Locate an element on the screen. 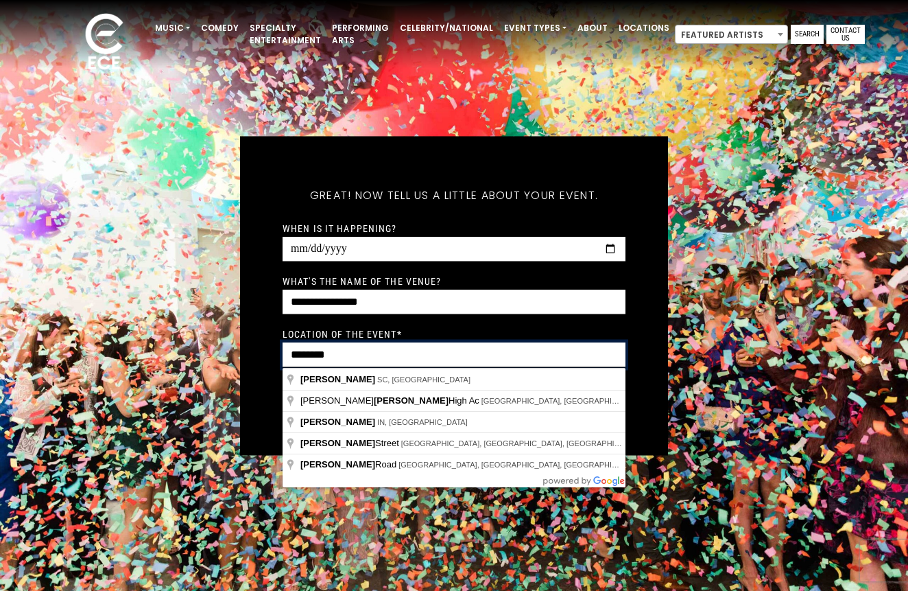 Image resolution: width=908 pixels, height=591 pixels. span: Road is located at coordinates (349, 464).